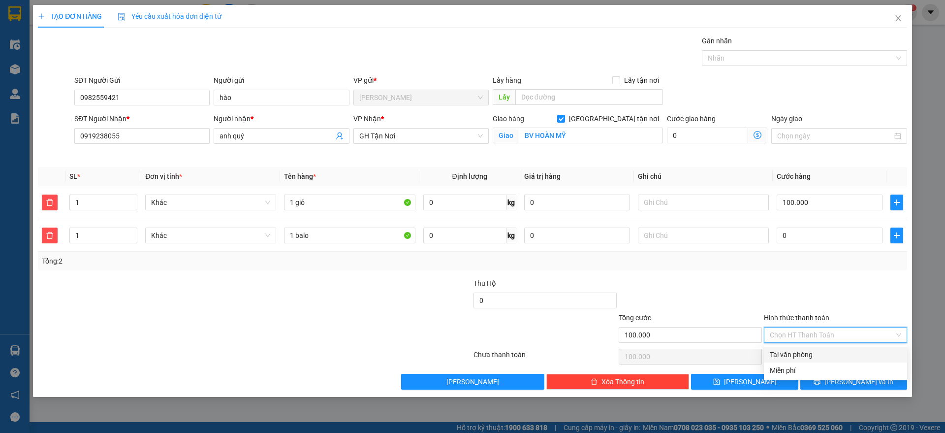 The image size is (945, 433). What do you see at coordinates (758, 135) in the screenshot?
I see `span: dollar-circle` at bounding box center [758, 135].